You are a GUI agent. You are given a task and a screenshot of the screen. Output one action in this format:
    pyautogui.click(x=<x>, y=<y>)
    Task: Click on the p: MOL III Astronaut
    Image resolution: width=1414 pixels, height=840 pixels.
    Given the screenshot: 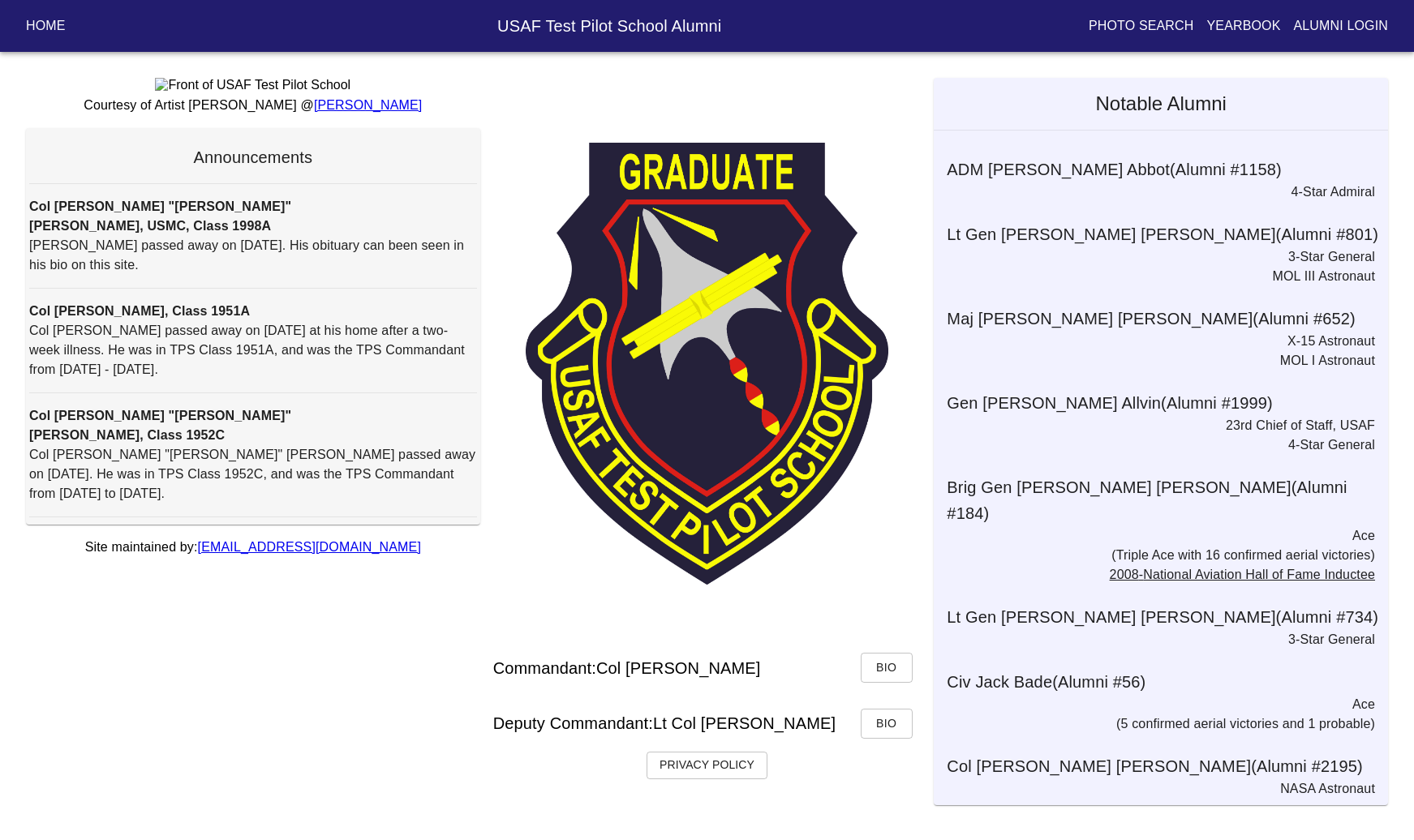 What is the action you would take?
    pyautogui.click(x=1154, y=276)
    